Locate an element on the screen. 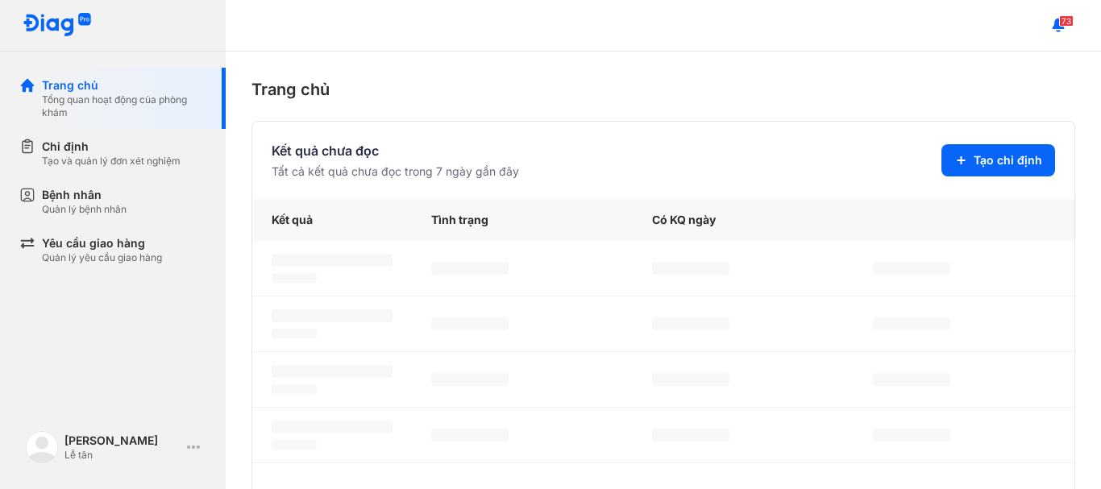 The height and width of the screenshot is (489, 1101). button: Tạo chỉ định is located at coordinates (998, 160).